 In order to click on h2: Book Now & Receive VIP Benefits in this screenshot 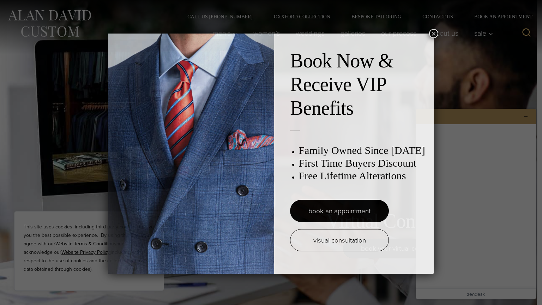, I will do `click(358, 85)`.